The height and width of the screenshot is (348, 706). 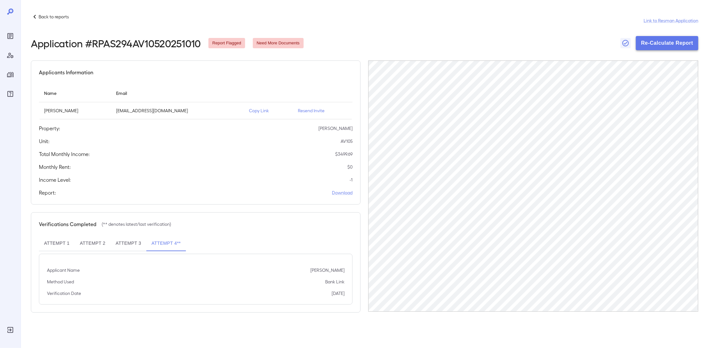 I want to click on h5: Report:, so click(x=47, y=193).